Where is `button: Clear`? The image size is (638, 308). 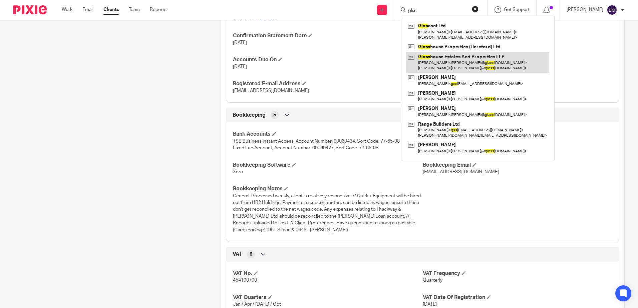 button: Clear is located at coordinates (475, 9).